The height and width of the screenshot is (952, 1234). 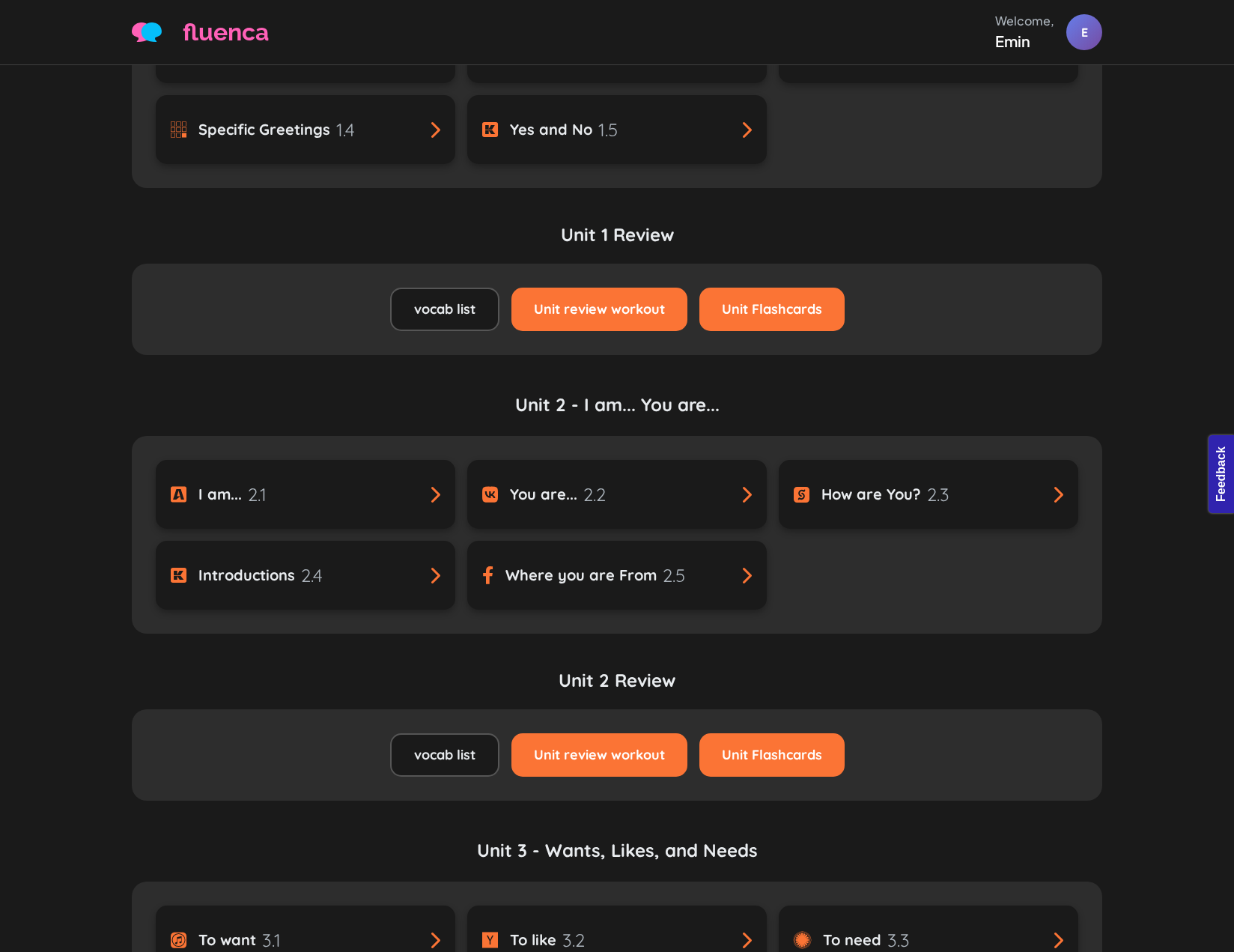 I want to click on a: How are You?2.3, so click(x=928, y=495).